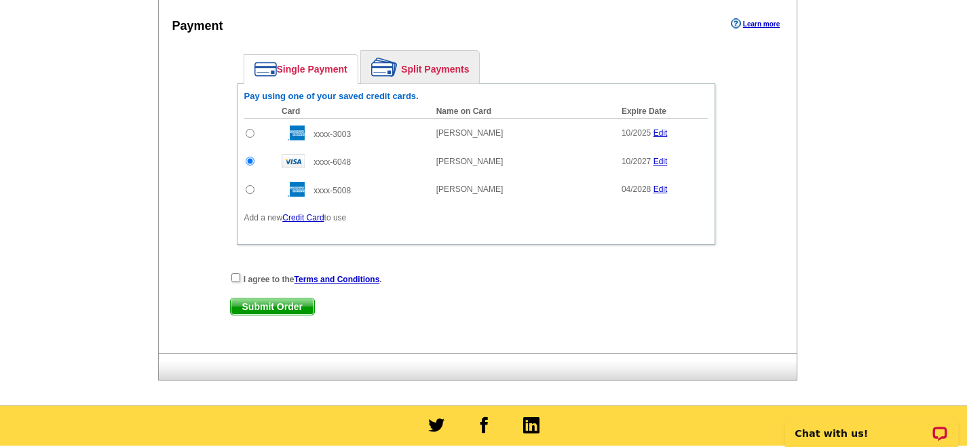 This screenshot has width=967, height=447. I want to click on strong: I agree to the ., so click(313, 280).